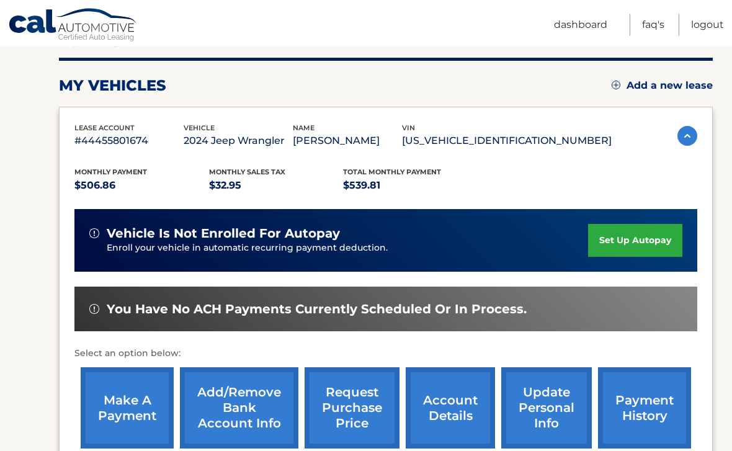  Describe the element at coordinates (223, 234) in the screenshot. I see `span: vehicle is not enrolled for autopay` at that location.